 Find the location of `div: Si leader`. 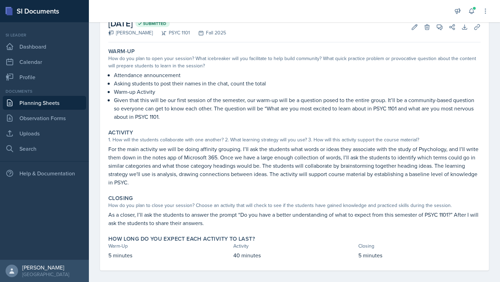

div: Si leader is located at coordinates (44, 35).